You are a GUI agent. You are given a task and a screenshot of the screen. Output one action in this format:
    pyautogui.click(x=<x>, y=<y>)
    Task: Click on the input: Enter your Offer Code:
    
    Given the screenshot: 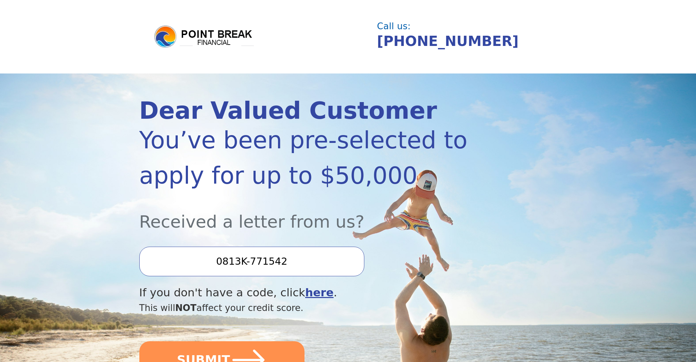 What is the action you would take?
    pyautogui.click(x=252, y=261)
    